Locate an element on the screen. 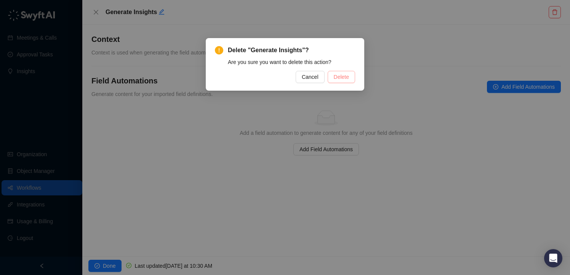 The height and width of the screenshot is (275, 570). span: exclamation-circle is located at coordinates (219, 50).